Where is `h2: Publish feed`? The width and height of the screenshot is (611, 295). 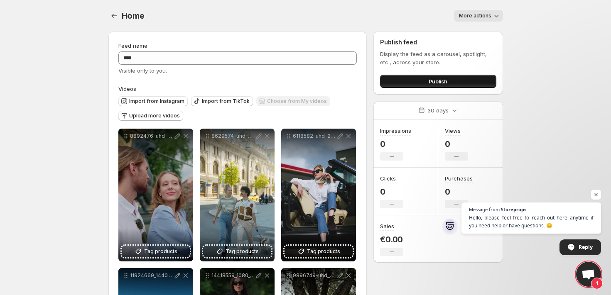 h2: Publish feed is located at coordinates (438, 42).